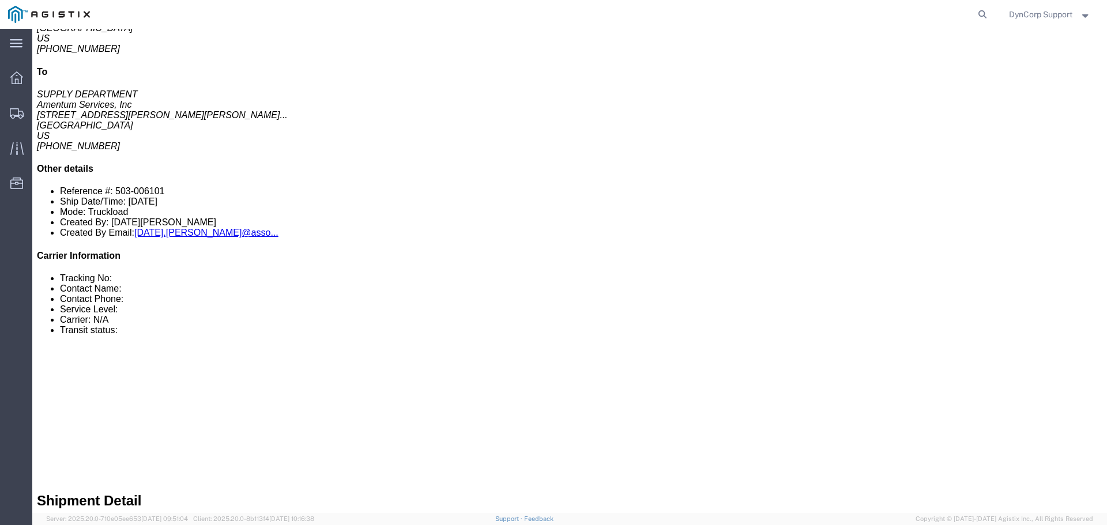 This screenshot has width=1107, height=525. I want to click on span: DynCorp Support, so click(1041, 14).